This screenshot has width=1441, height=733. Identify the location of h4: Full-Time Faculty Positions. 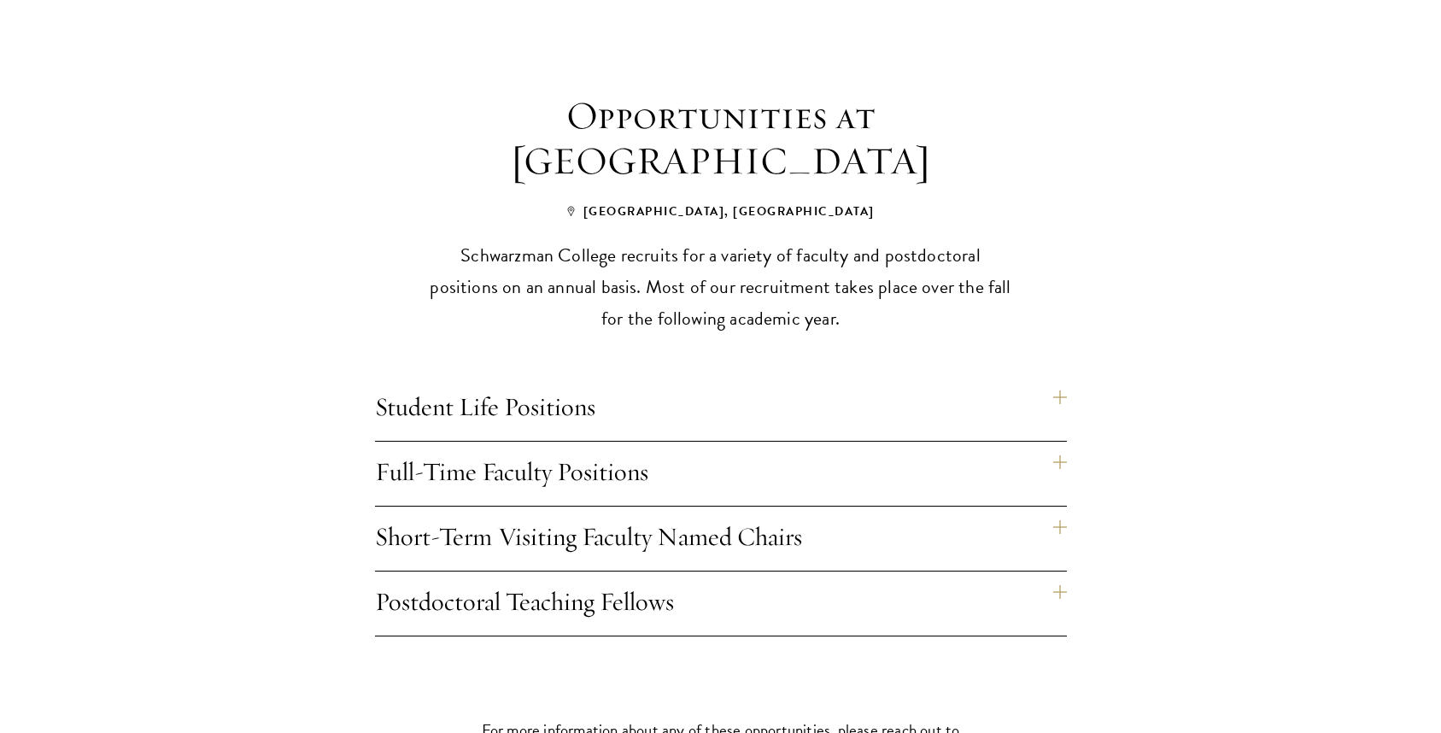
(721, 473).